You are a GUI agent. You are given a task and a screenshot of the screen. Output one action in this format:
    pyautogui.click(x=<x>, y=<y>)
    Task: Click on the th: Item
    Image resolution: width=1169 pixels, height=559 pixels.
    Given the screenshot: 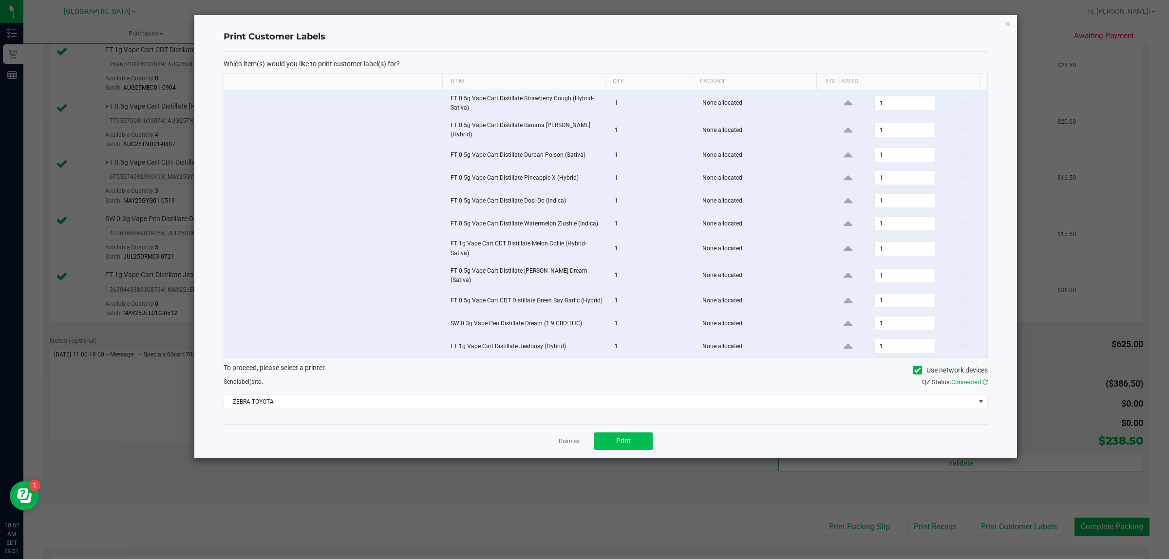 What is the action you would take?
    pyautogui.click(x=524, y=82)
    